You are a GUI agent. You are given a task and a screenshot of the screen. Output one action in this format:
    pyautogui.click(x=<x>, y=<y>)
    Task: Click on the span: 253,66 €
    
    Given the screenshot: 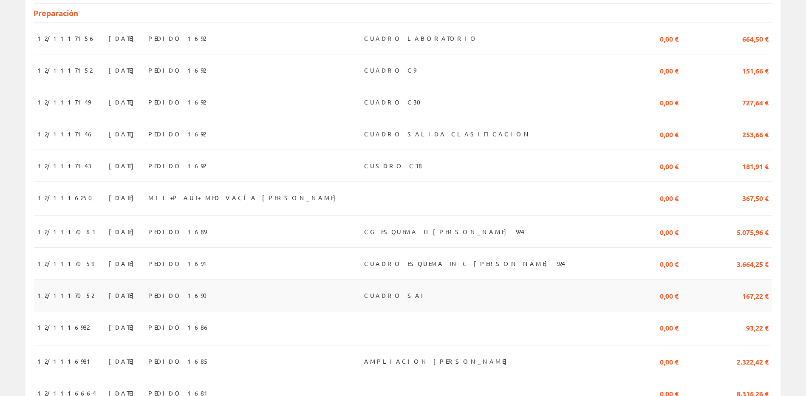 What is the action you would take?
    pyautogui.click(x=756, y=134)
    